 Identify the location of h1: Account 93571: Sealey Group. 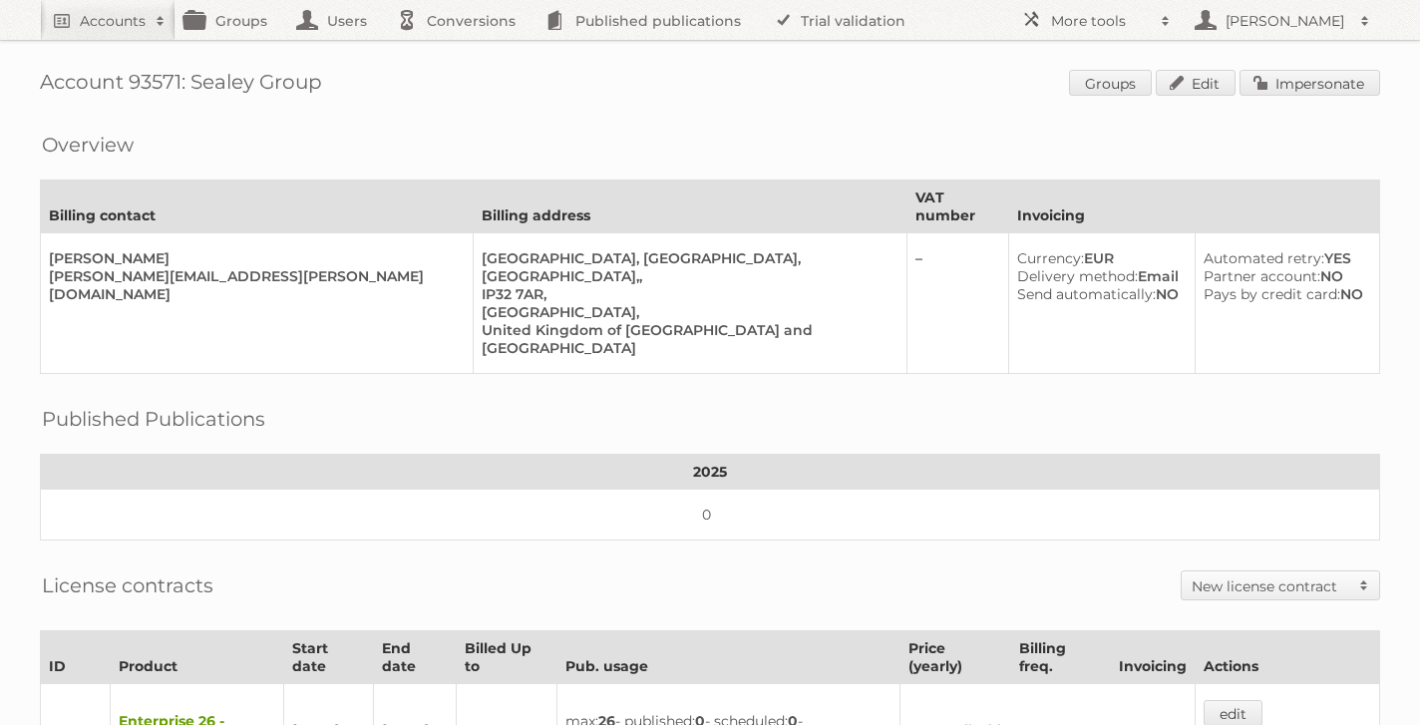
(710, 85).